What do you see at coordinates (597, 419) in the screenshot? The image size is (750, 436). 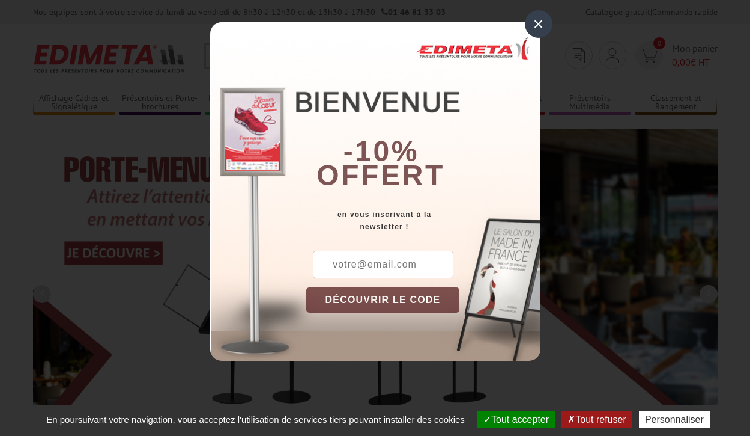 I see `button: Tout refuser` at bounding box center [597, 419].